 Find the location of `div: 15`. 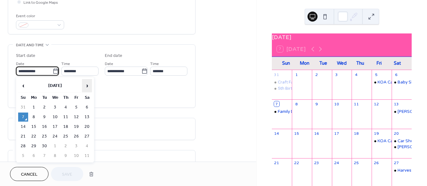

div: 15 is located at coordinates (296, 133).